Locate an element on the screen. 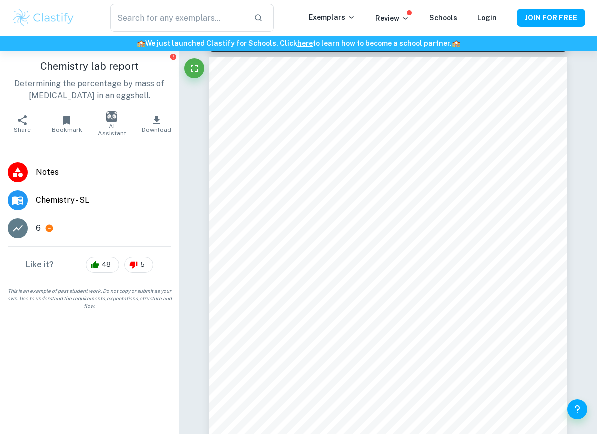 Image resolution: width=597 pixels, height=434 pixels. span: 48 is located at coordinates (106, 265).